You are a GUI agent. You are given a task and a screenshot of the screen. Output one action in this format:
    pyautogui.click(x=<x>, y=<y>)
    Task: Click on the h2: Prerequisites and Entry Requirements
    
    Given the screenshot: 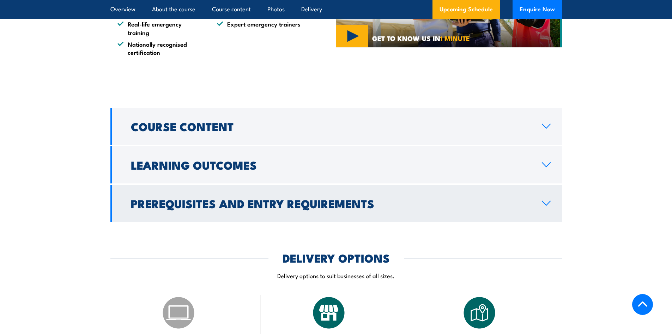 What is the action you would take?
    pyautogui.click(x=331, y=203)
    